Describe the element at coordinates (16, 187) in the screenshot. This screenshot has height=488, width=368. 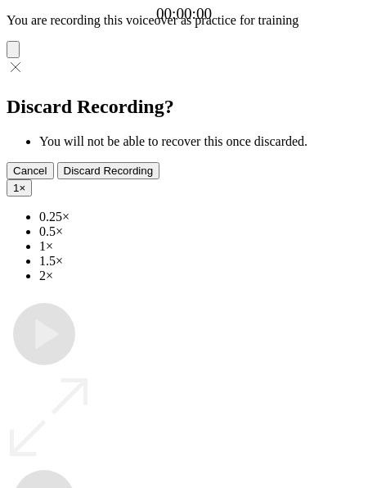
I see `span: 1` at that location.